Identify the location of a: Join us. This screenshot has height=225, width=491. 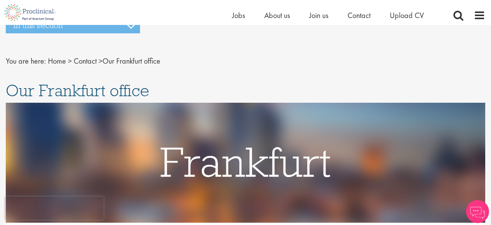
(319, 15).